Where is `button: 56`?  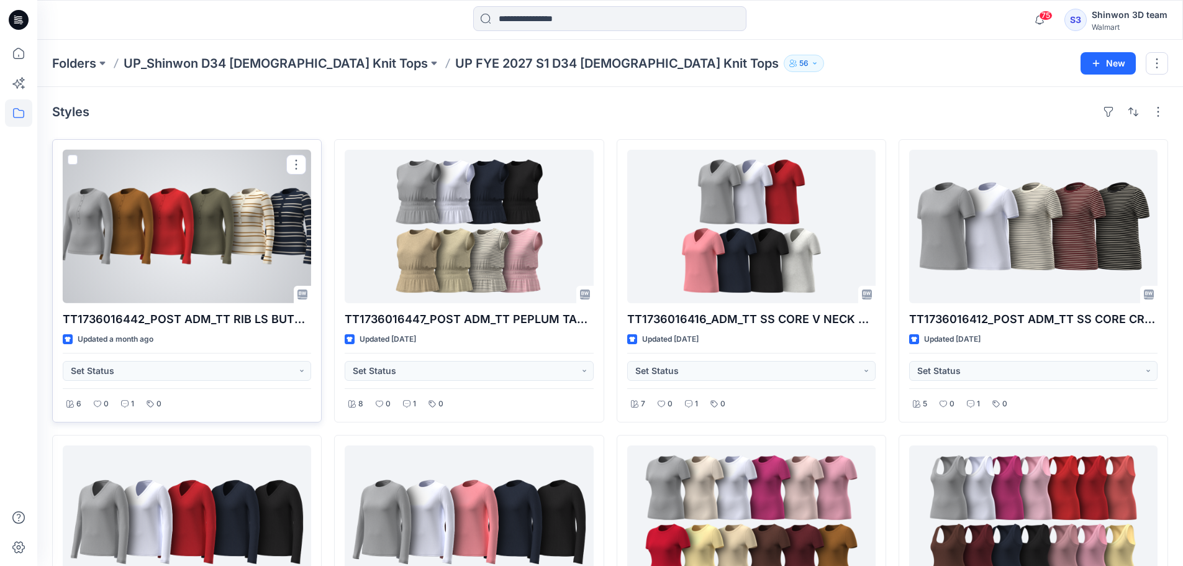 button: 56 is located at coordinates (804, 63).